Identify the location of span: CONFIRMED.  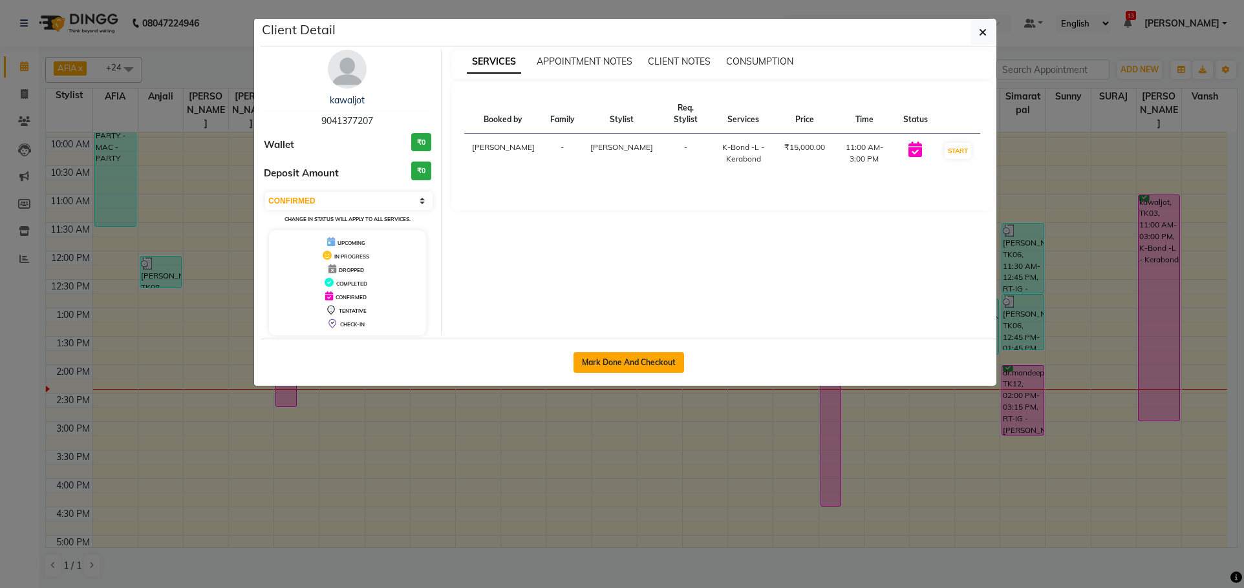
(351, 297).